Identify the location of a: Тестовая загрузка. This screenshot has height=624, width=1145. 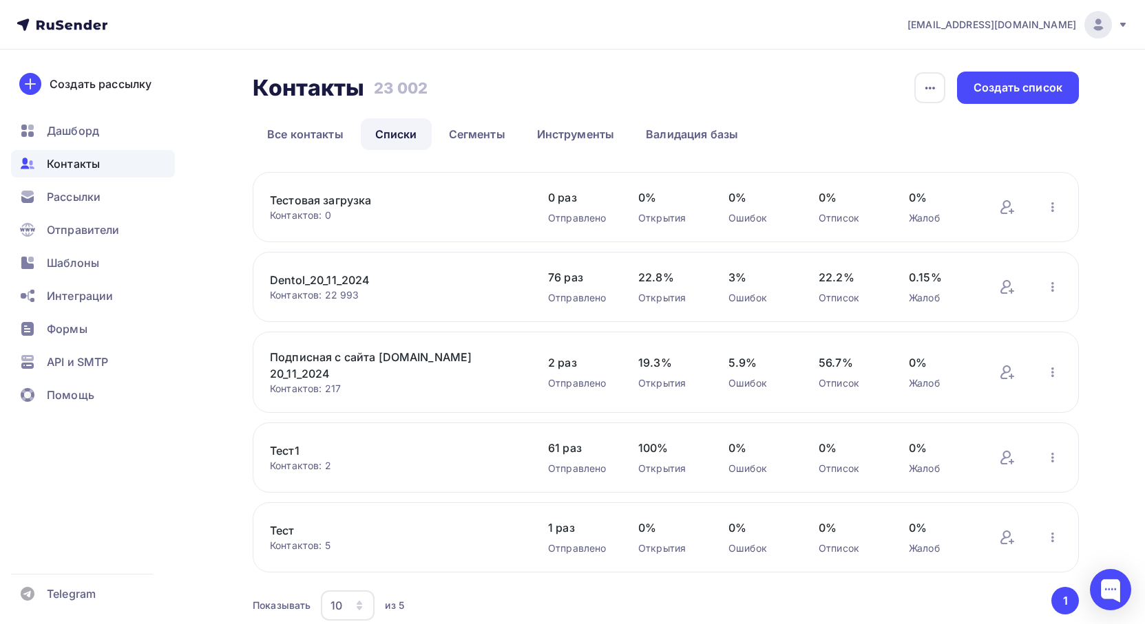
(387, 200).